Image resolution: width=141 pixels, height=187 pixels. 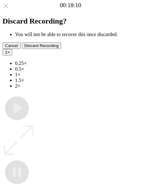 What do you see at coordinates (71, 5) in the screenshot?
I see `a: 00:18:10` at bounding box center [71, 5].